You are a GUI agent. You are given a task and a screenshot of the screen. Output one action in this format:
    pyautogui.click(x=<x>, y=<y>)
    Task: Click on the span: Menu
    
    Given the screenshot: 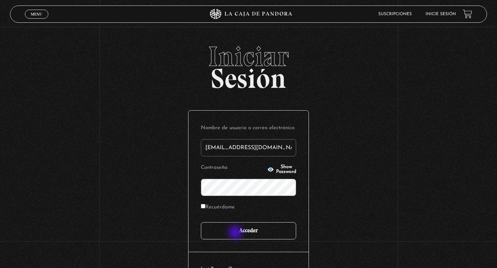 What is the action you would take?
    pyautogui.click(x=36, y=14)
    